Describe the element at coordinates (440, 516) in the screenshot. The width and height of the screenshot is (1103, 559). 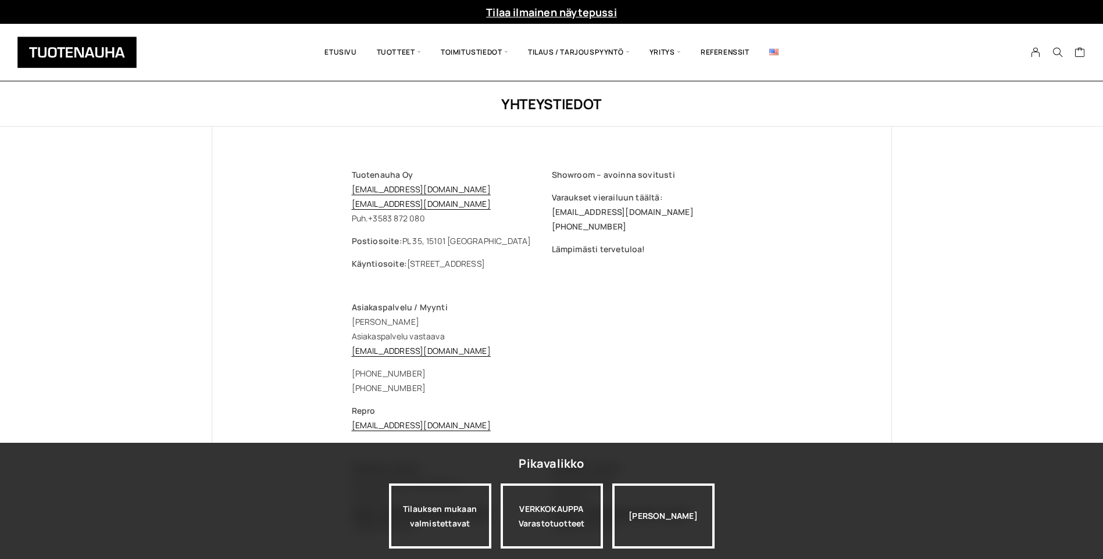
I see `a: Tilauksen mukaan valmistettavat` at that location.